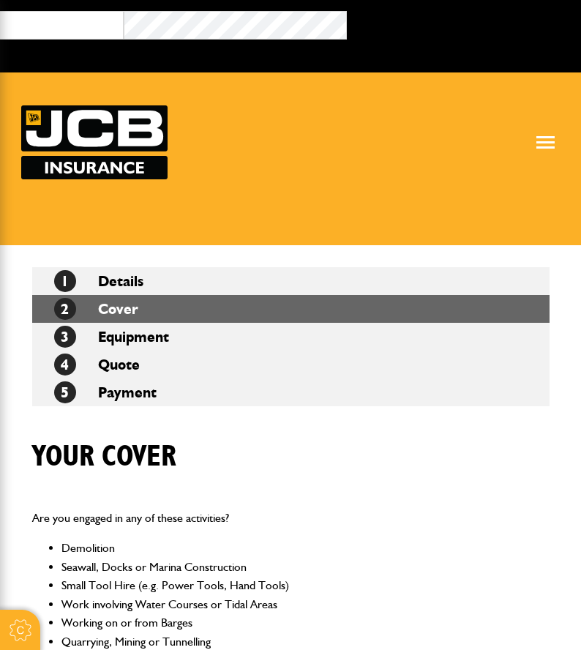 The height and width of the screenshot is (650, 581). I want to click on li: Work involving Water Courses or Tidal Areas, so click(215, 605).